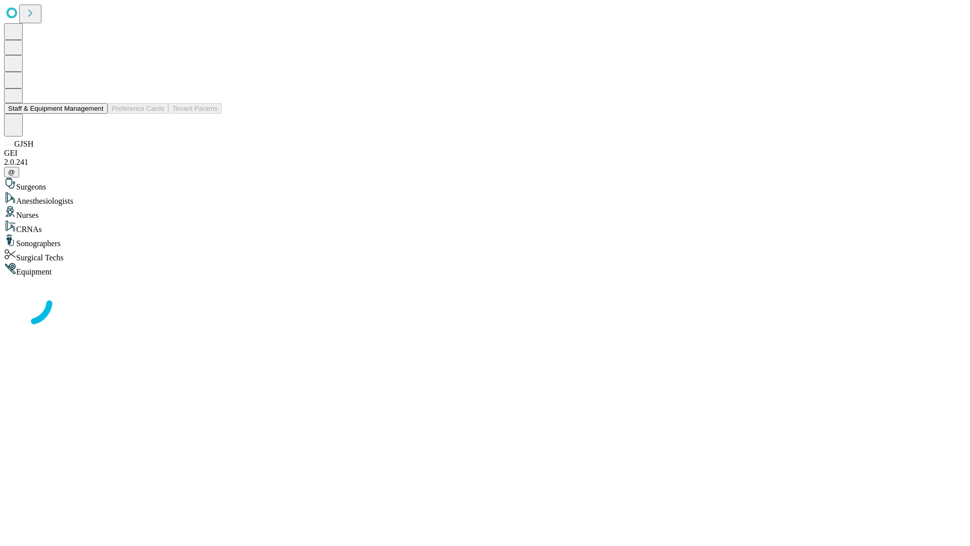 Image resolution: width=970 pixels, height=546 pixels. Describe the element at coordinates (485, 213) in the screenshot. I see `div: Nurses` at that location.